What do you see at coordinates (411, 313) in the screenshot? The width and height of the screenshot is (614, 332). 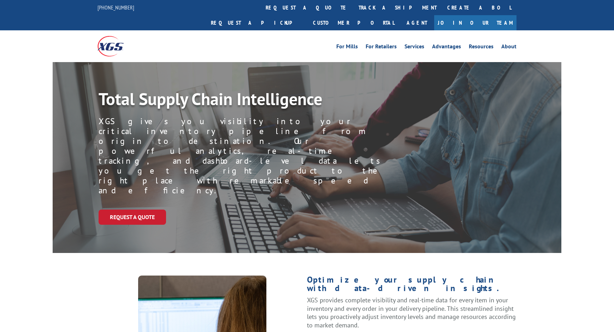 I see `p: XGS provides complete visibility and real-time data for every item in your inventory and every or...` at bounding box center [411, 313].